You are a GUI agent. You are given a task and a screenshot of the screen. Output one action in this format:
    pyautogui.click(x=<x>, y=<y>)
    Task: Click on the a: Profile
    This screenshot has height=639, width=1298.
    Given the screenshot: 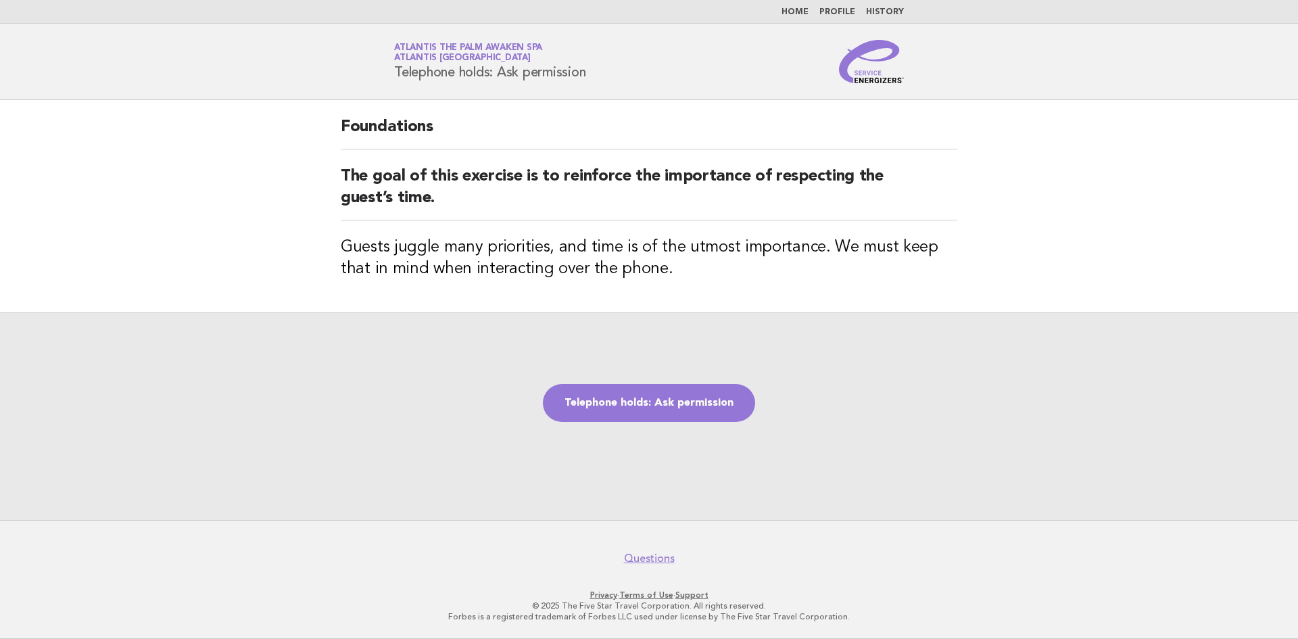 What is the action you would take?
    pyautogui.click(x=837, y=12)
    